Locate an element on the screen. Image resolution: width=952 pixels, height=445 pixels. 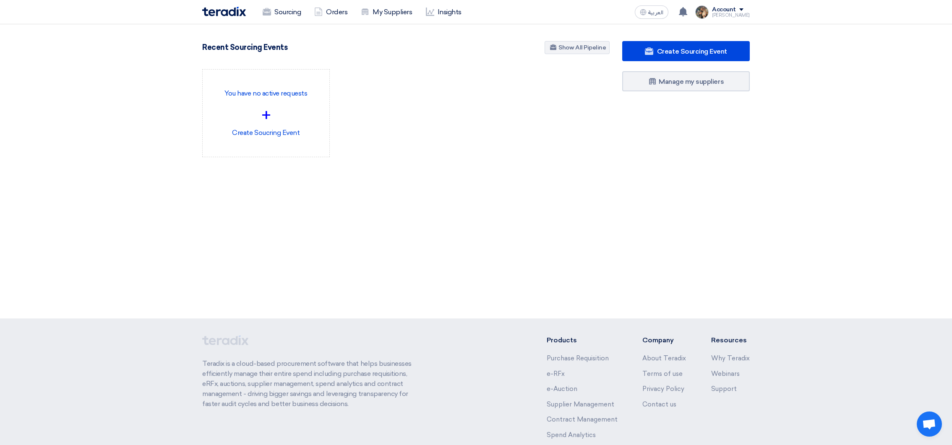
a: Privacy Policy is located at coordinates (663, 389).